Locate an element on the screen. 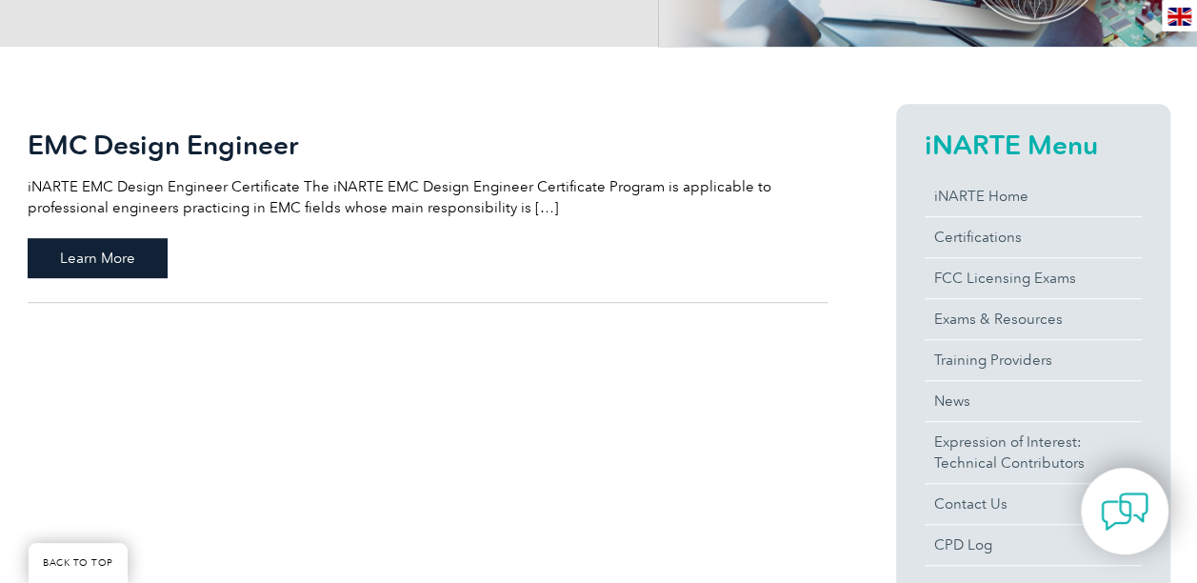 This screenshot has width=1197, height=583. a: Expression of Interest:Technical Contributors is located at coordinates (1034, 452).